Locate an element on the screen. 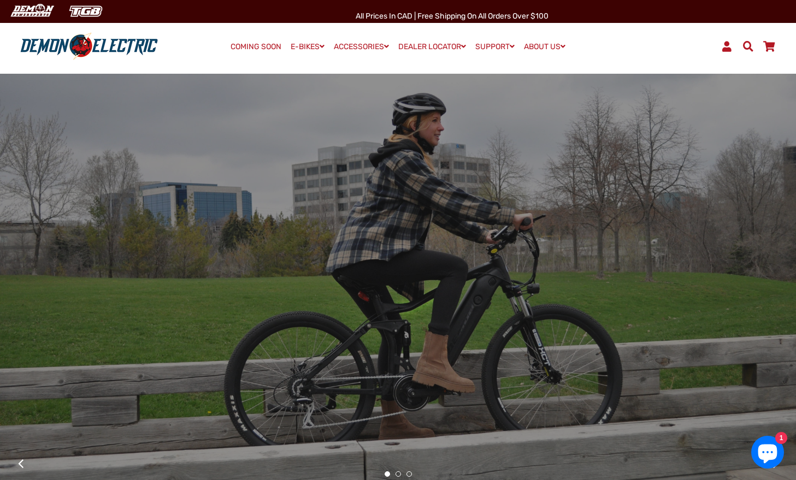  a: COMING SOON is located at coordinates (256, 47).